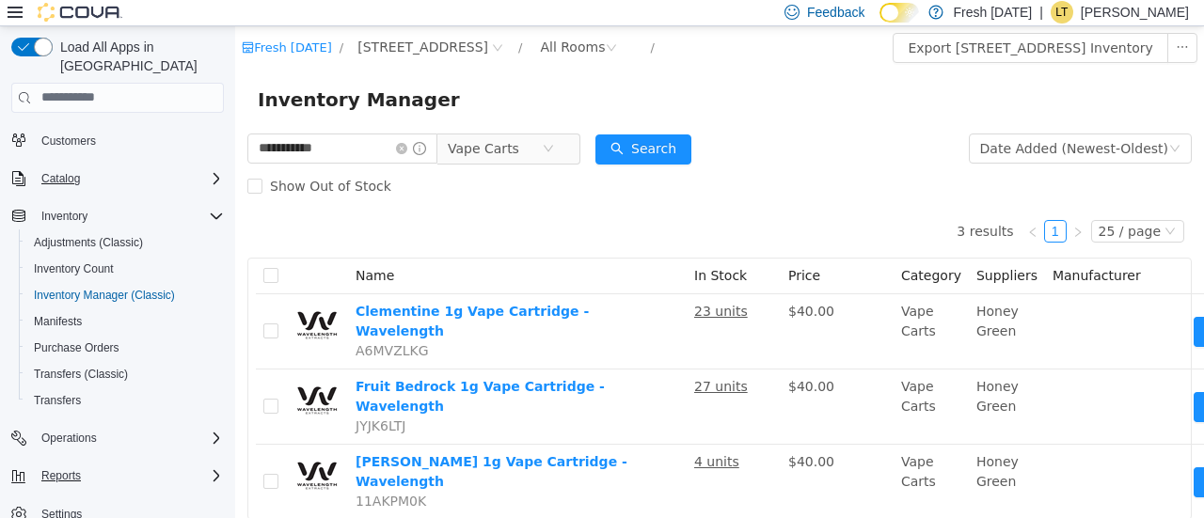 The image size is (1204, 518). What do you see at coordinates (839, 122) in the screenshot?
I see `div: Date Added (Newest-Oldest)` at bounding box center [839, 122].